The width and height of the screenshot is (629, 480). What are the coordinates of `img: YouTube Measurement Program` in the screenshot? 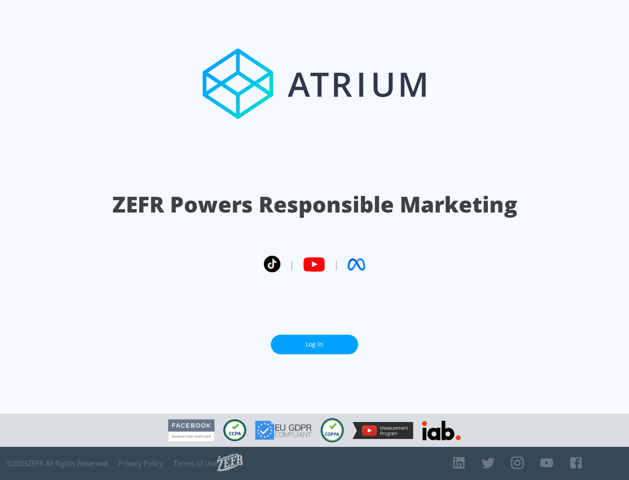 It's located at (382, 430).